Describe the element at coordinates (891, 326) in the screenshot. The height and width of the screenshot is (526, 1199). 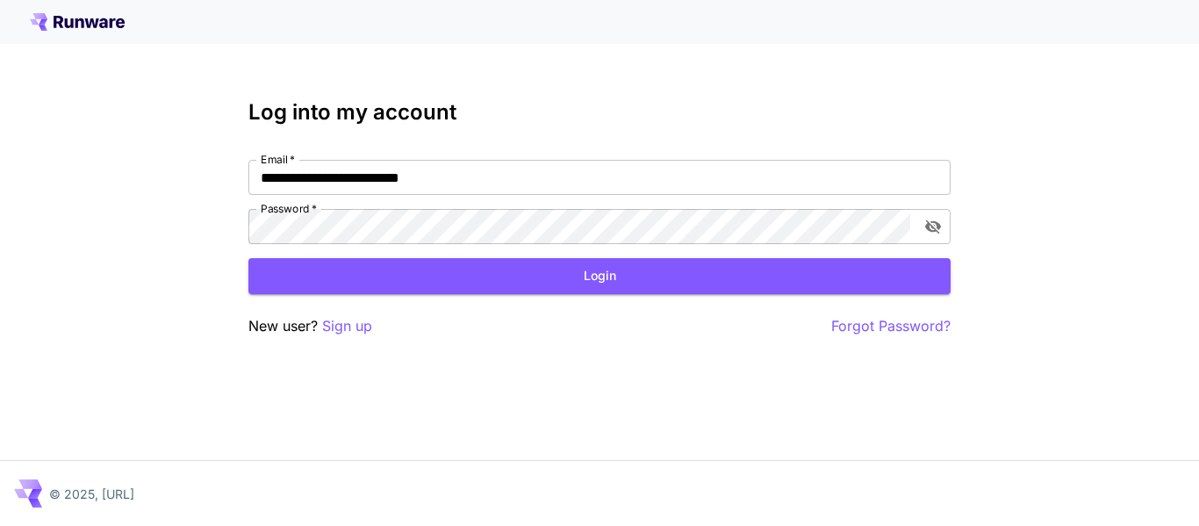
I see `button: Forgot Password?` at that location.